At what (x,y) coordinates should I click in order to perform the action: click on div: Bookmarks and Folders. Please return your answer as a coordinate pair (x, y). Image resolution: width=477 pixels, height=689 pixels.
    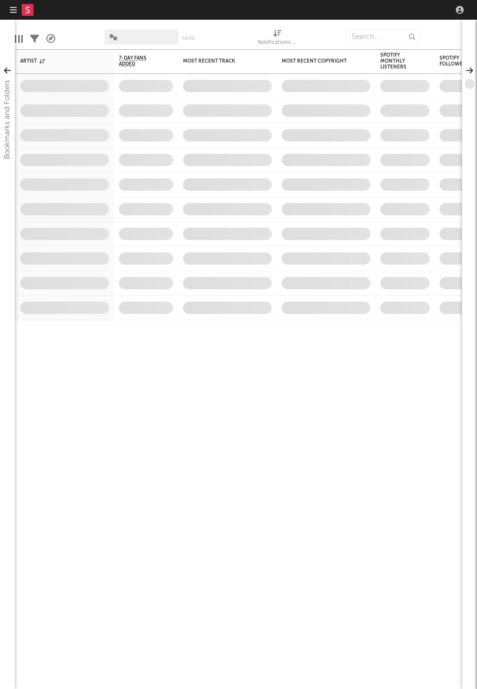
    Looking at the image, I should click on (7, 119).